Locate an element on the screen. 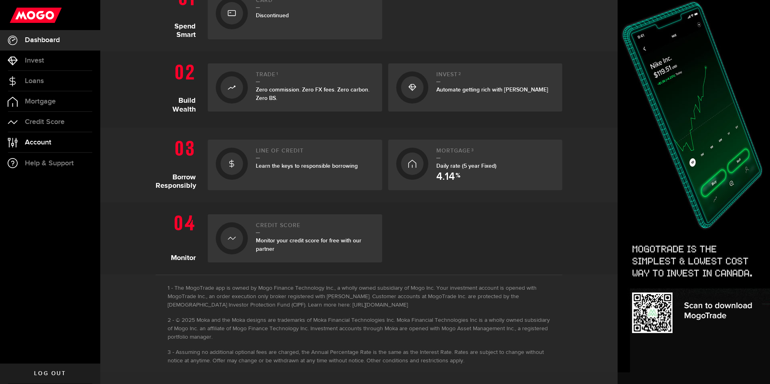 Image resolution: width=770 pixels, height=384 pixels. h1: Borrow Responsibly is located at coordinates (178, 163).